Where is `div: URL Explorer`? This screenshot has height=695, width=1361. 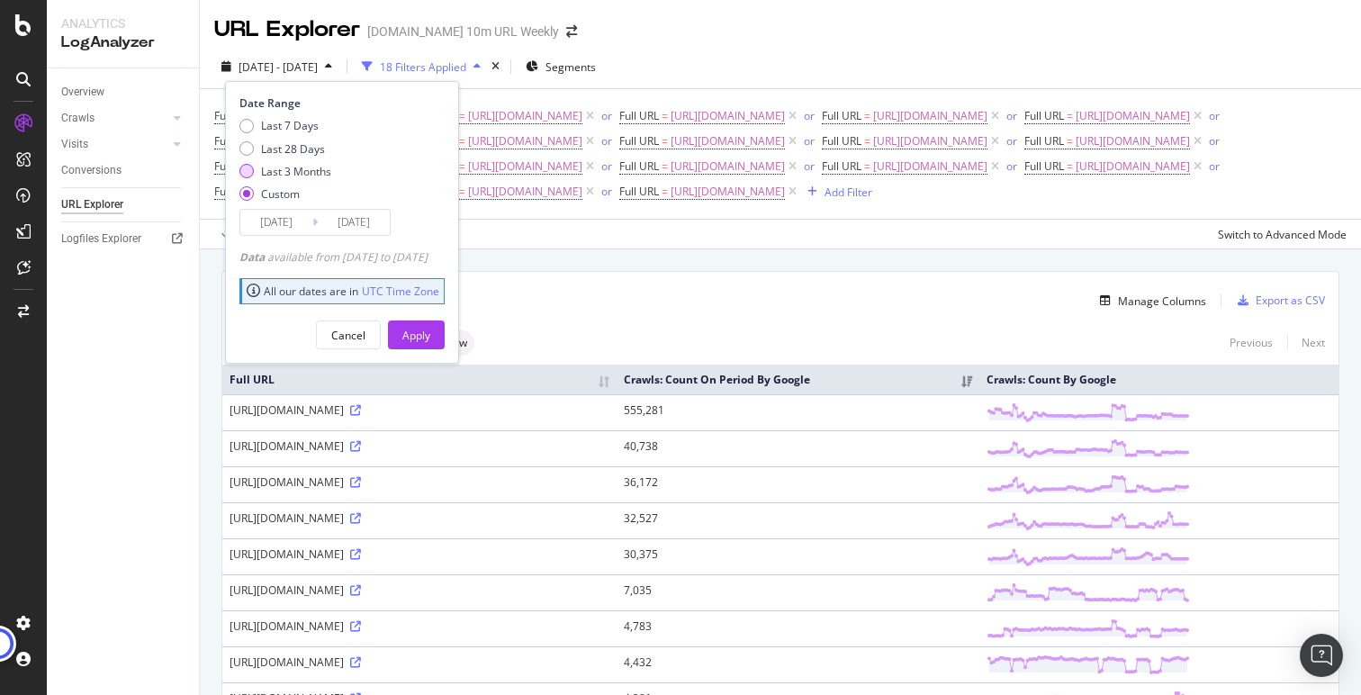 div: URL Explorer is located at coordinates (92, 204).